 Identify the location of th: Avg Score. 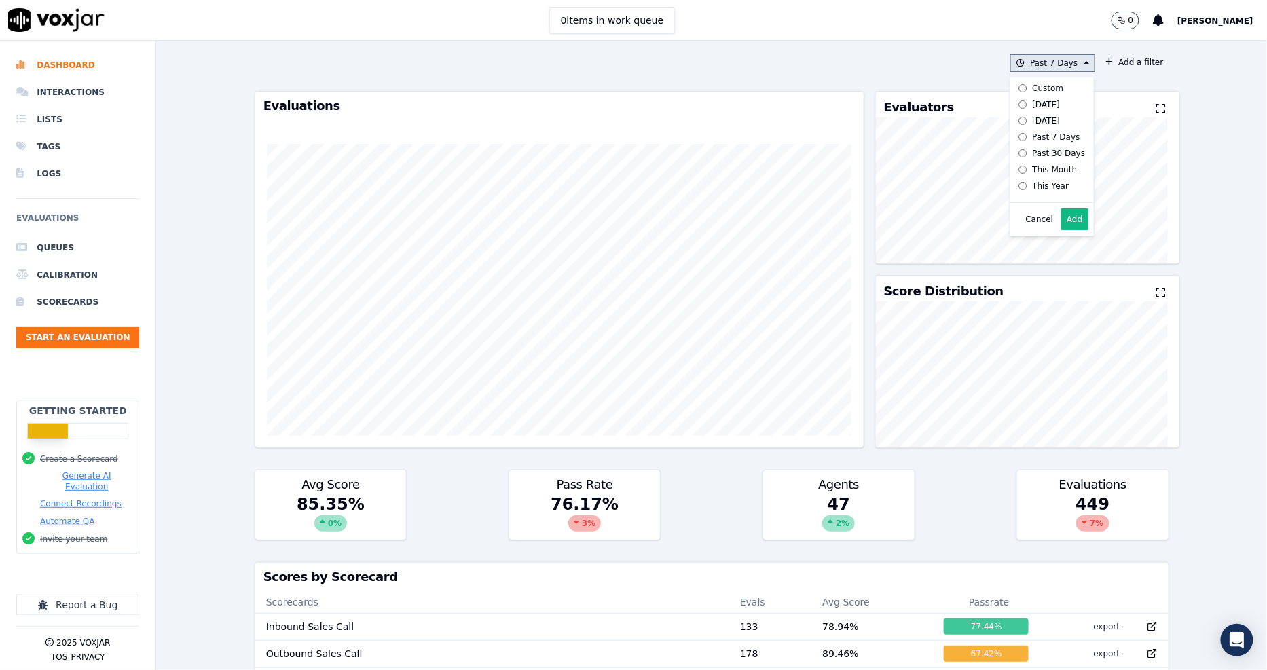
(872, 602).